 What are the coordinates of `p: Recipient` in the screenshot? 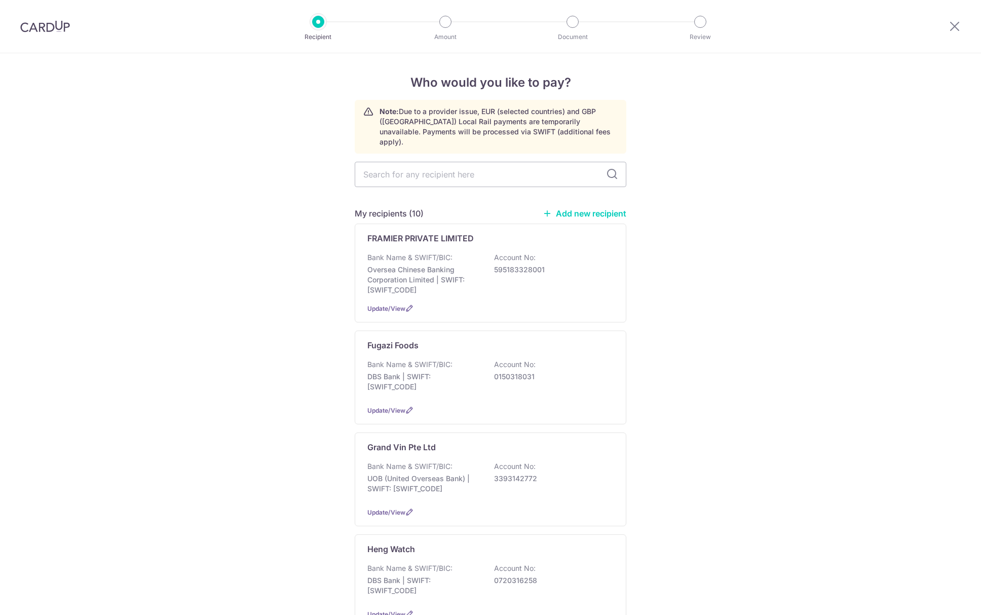 It's located at (318, 37).